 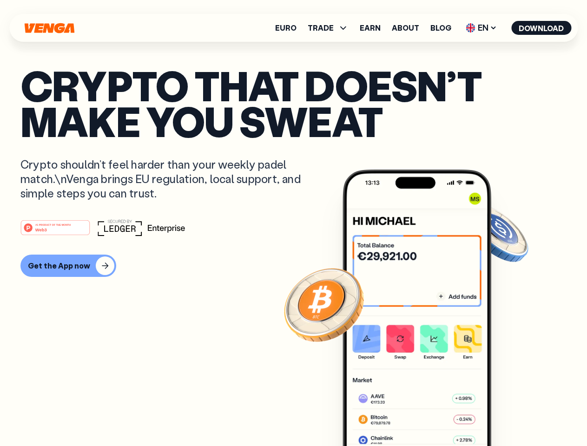 I want to click on a: Get the App now, so click(x=293, y=266).